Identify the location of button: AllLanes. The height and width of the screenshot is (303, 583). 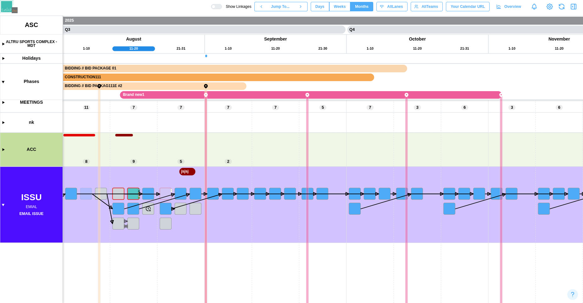
(392, 7).